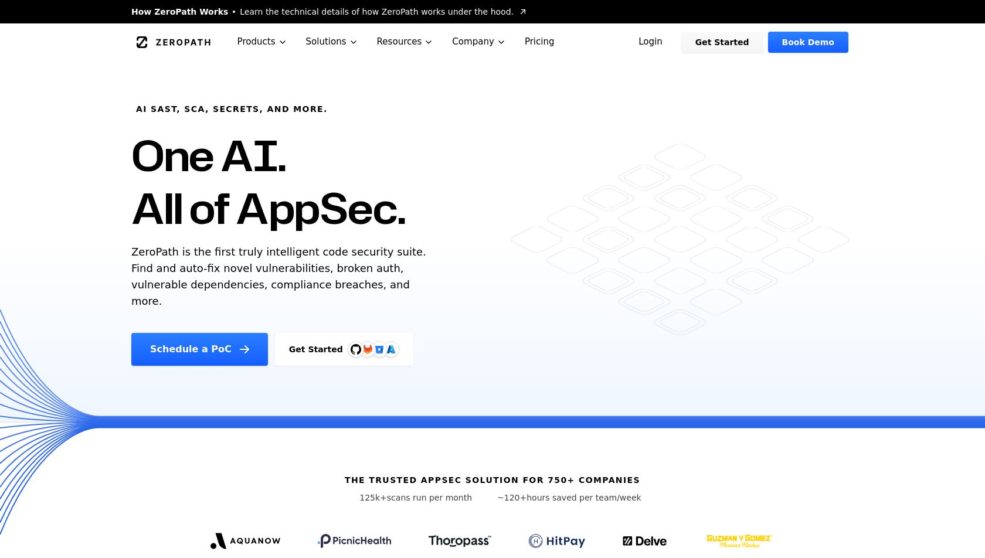  Describe the element at coordinates (493, 42) in the screenshot. I see `nav: Global` at that location.